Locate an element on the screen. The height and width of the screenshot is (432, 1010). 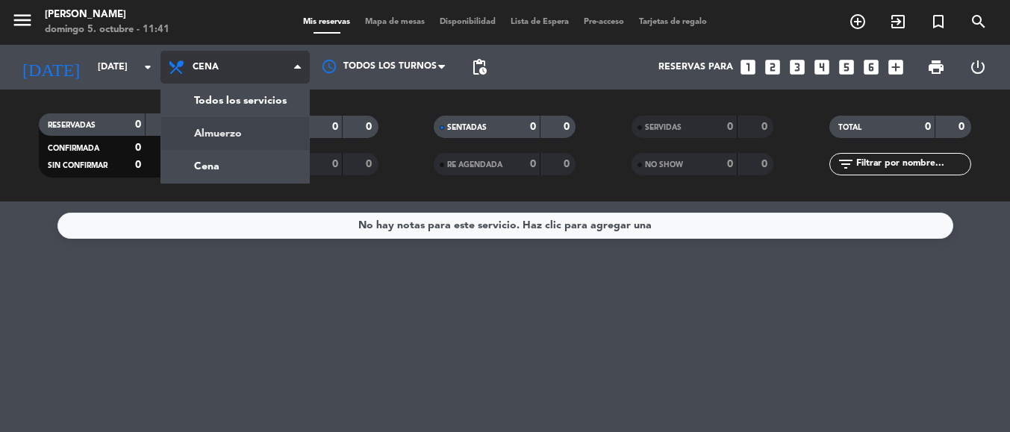
span: pending_actions is located at coordinates (479, 67).